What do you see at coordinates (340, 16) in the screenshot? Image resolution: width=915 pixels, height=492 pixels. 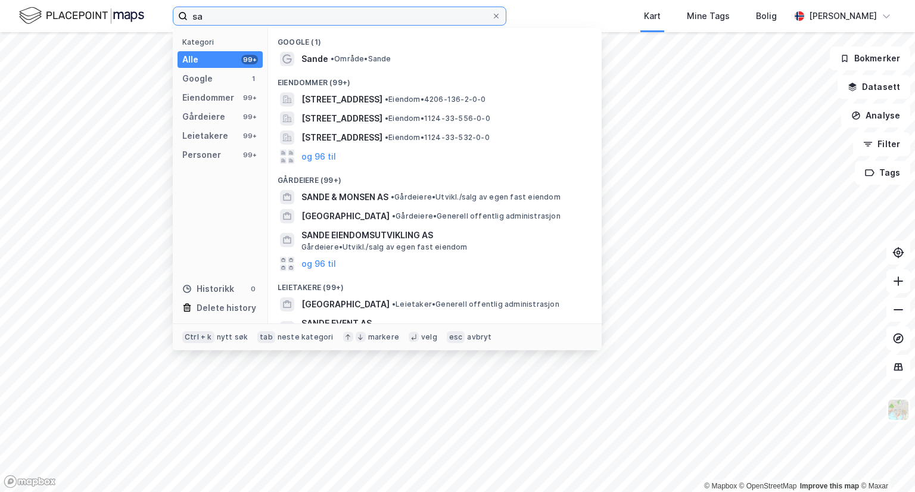 I see `input: Søk på adresse, matrikkel, gårdeiere, leietakere eller personer` at bounding box center [340, 16].